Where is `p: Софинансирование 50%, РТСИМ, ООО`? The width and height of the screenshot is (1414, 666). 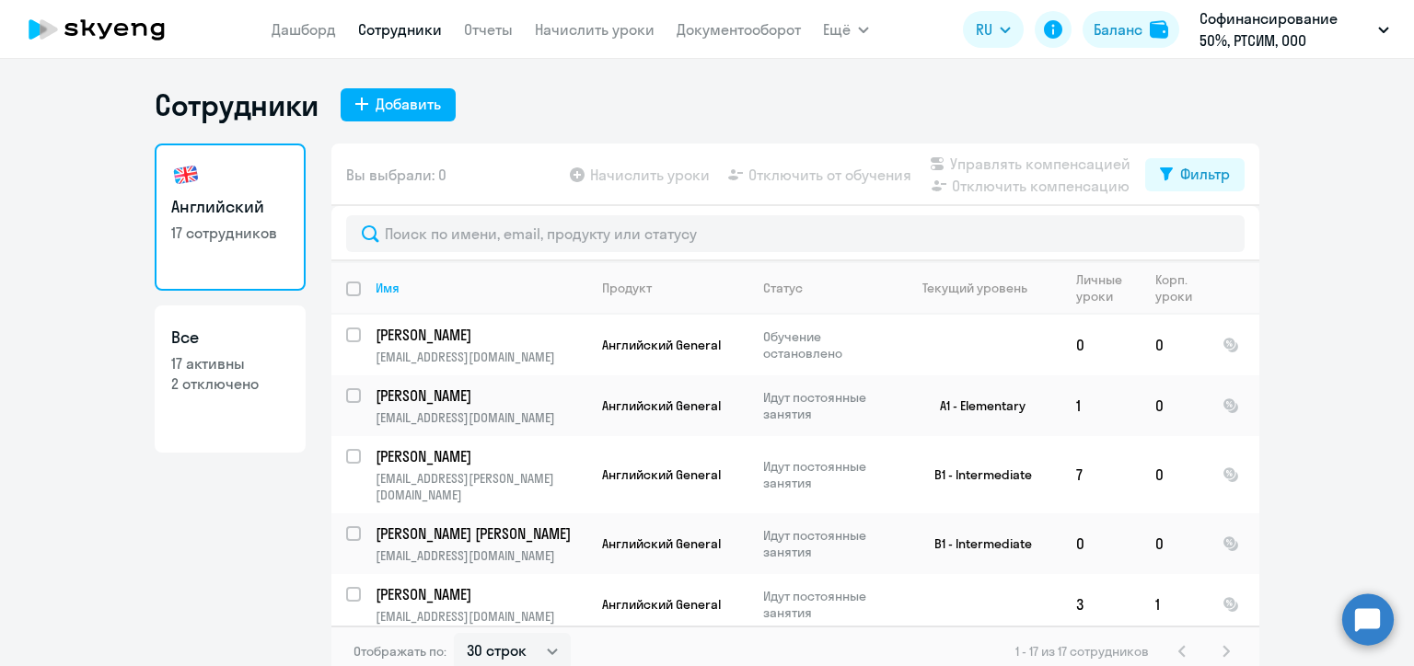 p: Софинансирование 50%, РТСИМ, ООО is located at coordinates (1285, 29).